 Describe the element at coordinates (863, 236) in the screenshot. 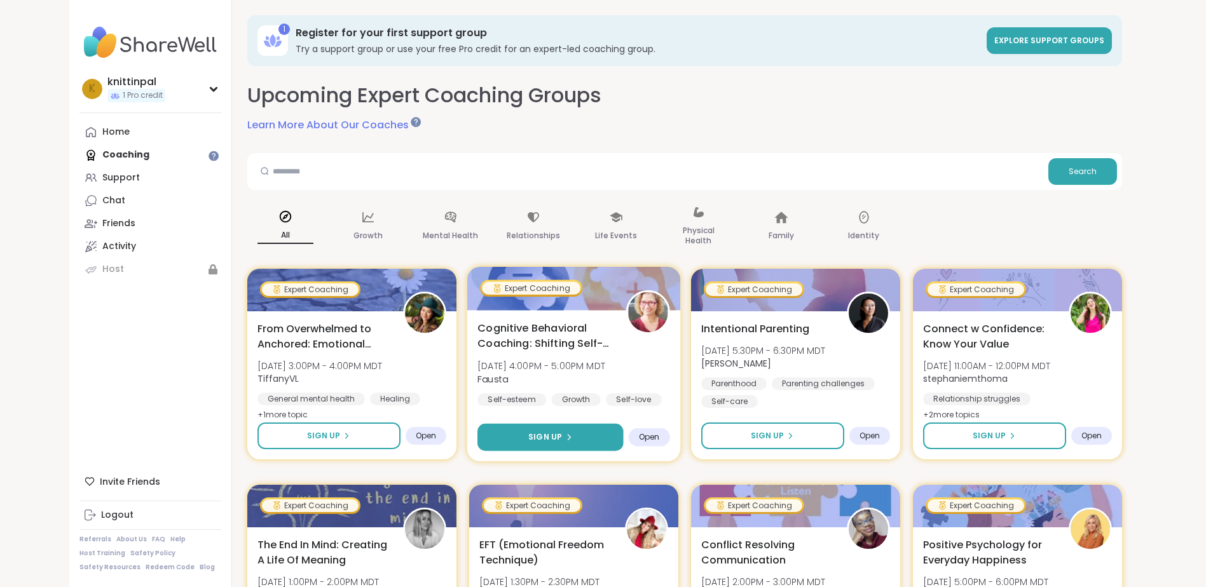

I see `p: Identity` at that location.